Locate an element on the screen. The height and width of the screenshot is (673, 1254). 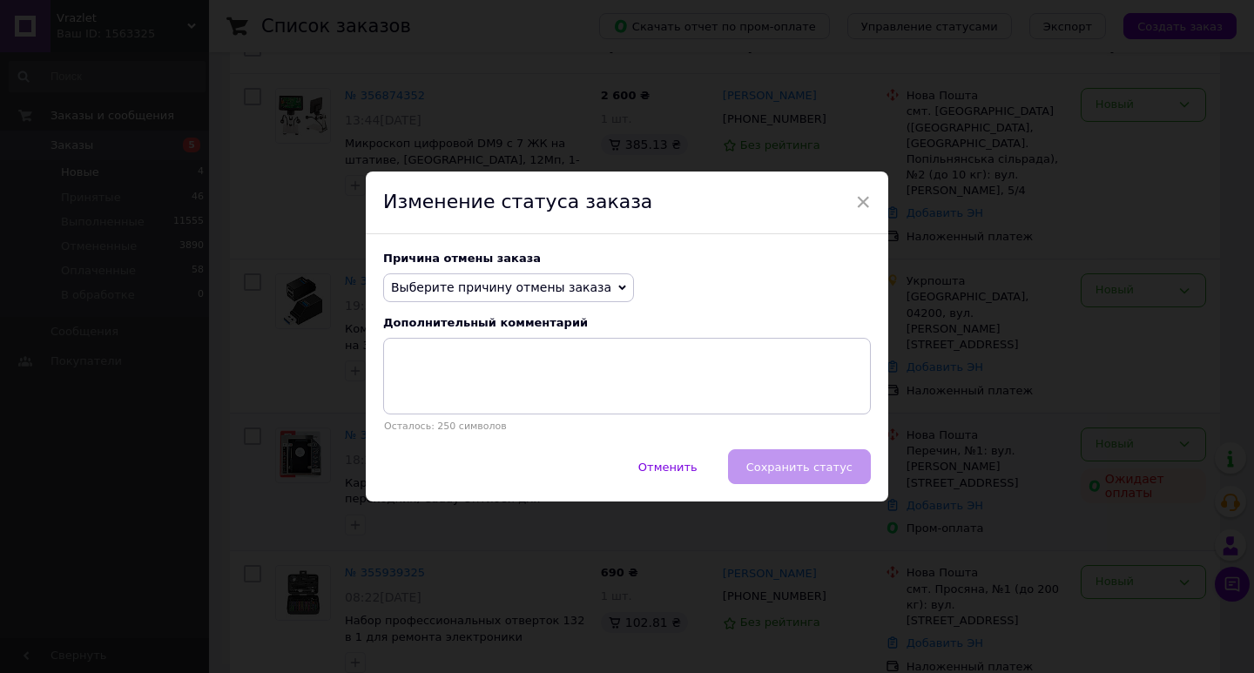
span: Отменить is located at coordinates (668, 467).